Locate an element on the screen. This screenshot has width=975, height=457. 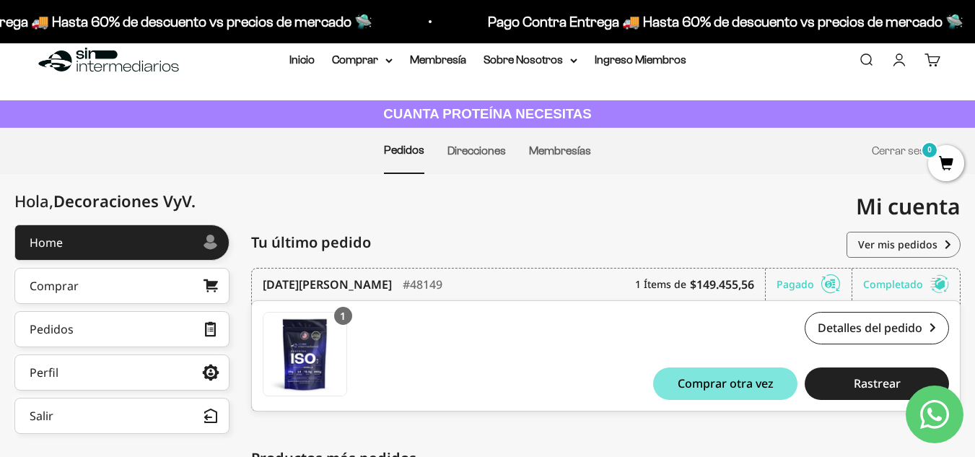
b: $149.455,56 is located at coordinates (721, 284).